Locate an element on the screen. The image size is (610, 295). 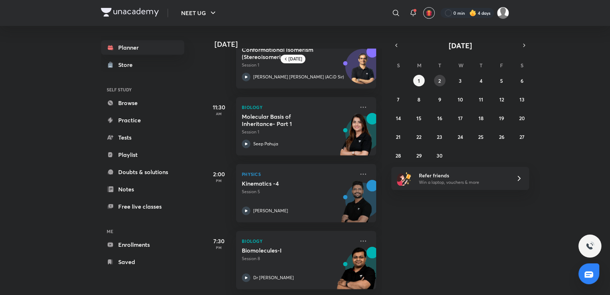
abbr: September 15, 2025 is located at coordinates (419, 118).